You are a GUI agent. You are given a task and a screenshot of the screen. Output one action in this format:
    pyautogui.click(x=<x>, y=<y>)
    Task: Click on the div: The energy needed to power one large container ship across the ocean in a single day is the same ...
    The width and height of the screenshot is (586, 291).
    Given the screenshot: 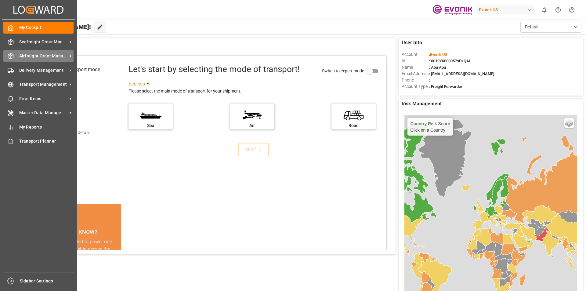 What is the action you would take?
    pyautogui.click(x=77, y=260)
    